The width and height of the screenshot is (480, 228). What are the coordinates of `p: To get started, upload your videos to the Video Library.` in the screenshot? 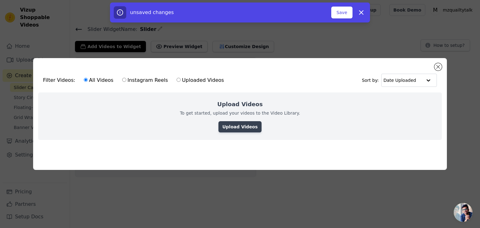 It's located at (240, 113).